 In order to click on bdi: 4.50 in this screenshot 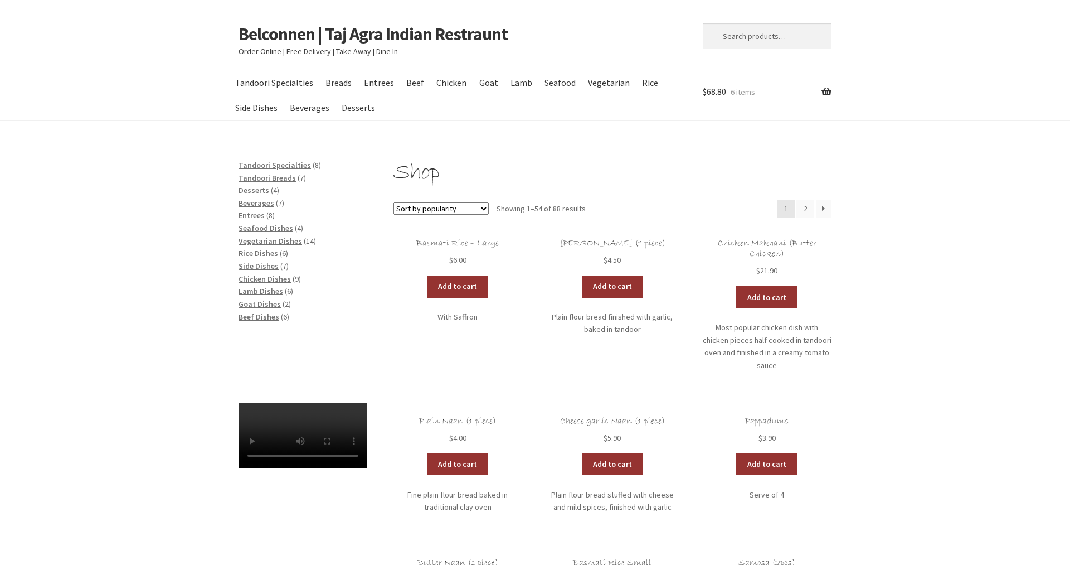, I will do `click(612, 260)`.